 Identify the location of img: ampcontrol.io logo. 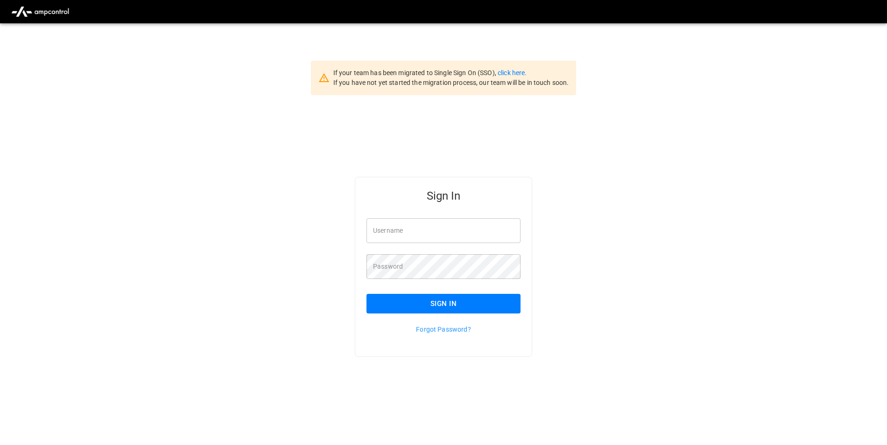
(40, 12).